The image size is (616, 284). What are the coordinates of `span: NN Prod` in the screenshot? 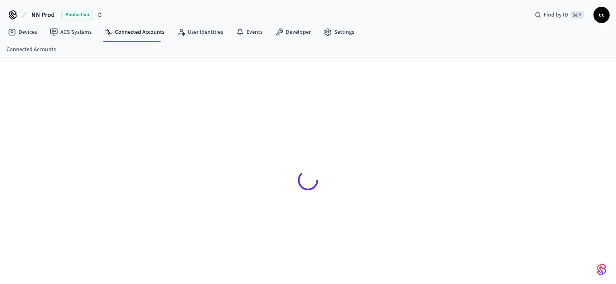 It's located at (43, 15).